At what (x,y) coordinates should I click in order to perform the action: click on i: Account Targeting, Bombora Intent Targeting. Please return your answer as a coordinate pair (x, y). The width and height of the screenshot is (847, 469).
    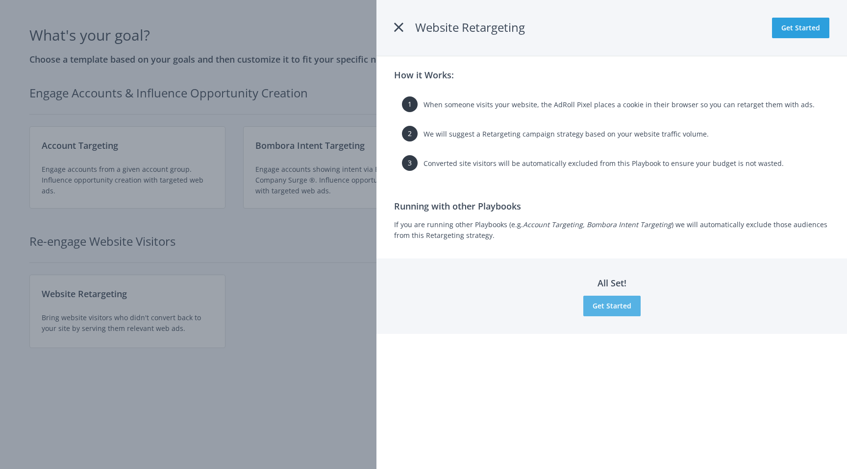
    Looking at the image, I should click on (597, 224).